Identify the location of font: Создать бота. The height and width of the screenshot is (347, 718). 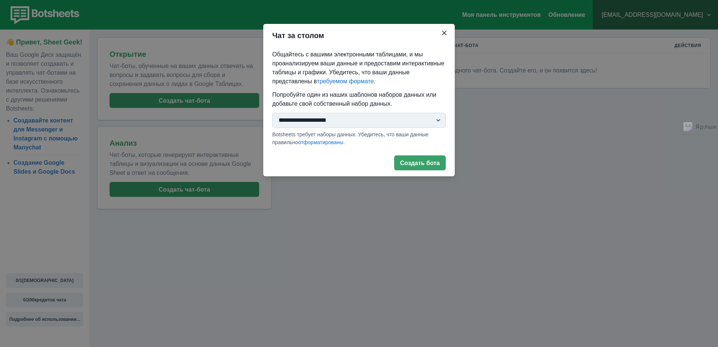
(420, 163).